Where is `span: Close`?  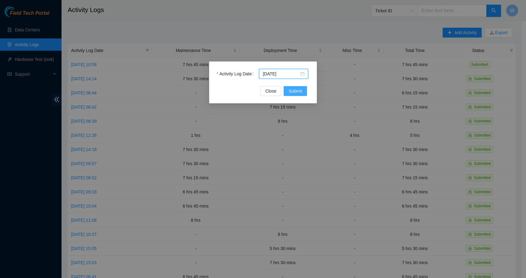 span: Close is located at coordinates (271, 91).